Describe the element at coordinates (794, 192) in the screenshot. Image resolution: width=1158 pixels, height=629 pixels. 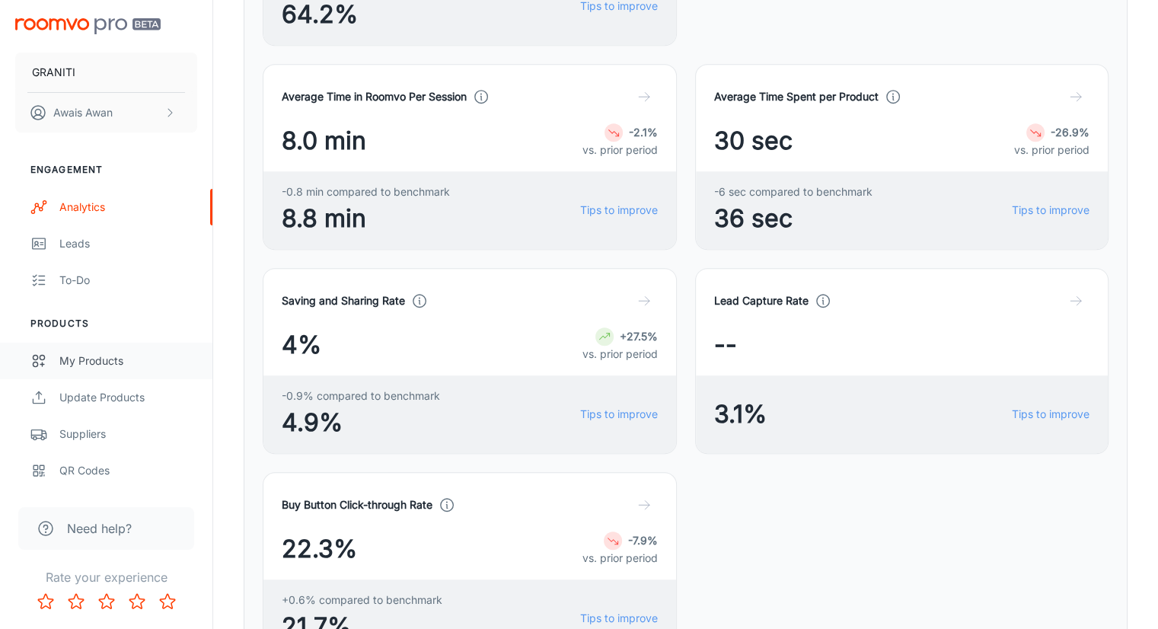
I see `span: -6 sec compared to benchmark` at that location.